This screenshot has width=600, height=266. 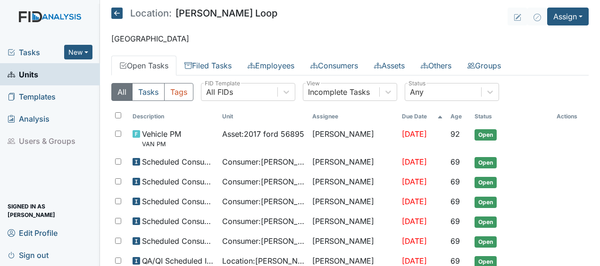 I want to click on button: All, so click(x=122, y=92).